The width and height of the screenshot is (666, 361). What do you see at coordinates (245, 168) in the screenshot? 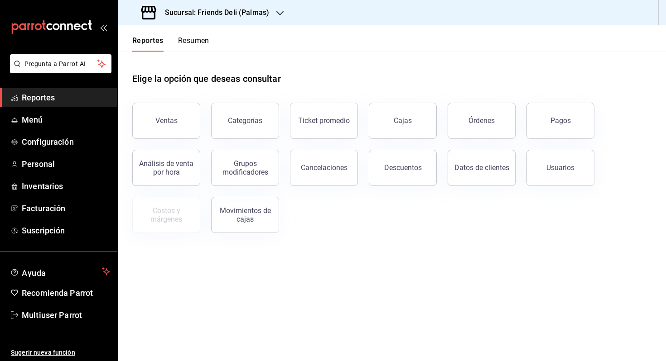
I see `button: Grupos modificadores` at bounding box center [245, 168].